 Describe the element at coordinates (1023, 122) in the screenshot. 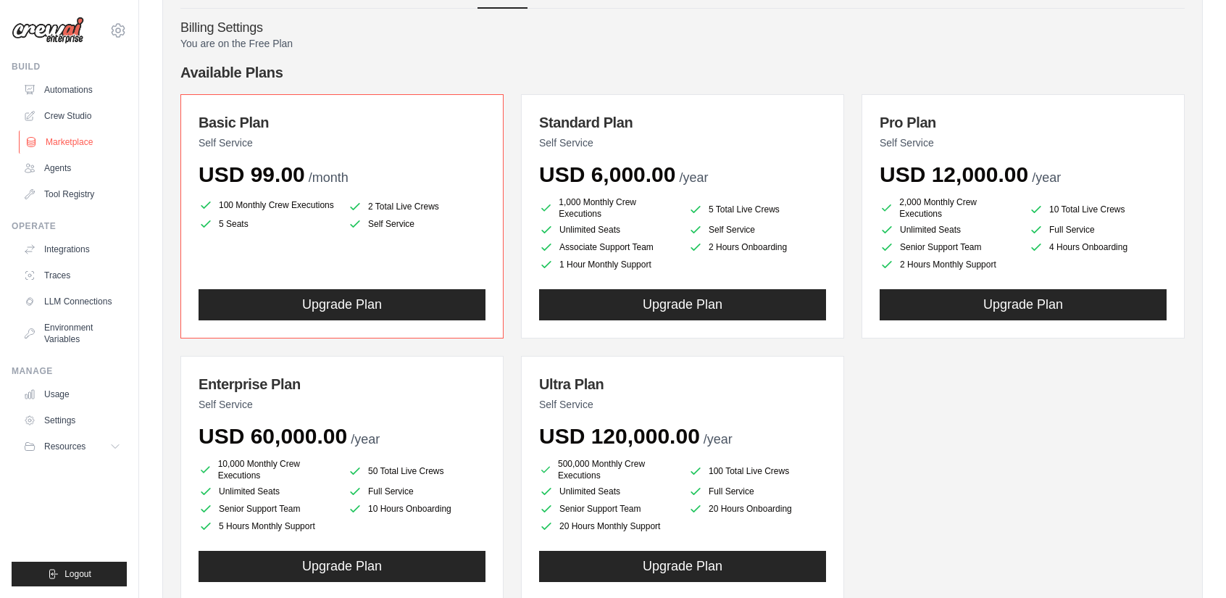

I see `h3: Pro Plan` at that location.